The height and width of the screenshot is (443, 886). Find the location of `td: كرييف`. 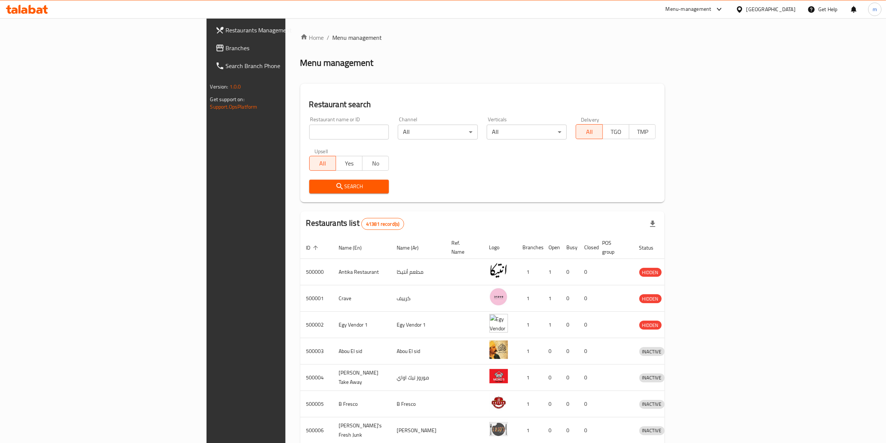

td: كرييف is located at coordinates (418, 298).